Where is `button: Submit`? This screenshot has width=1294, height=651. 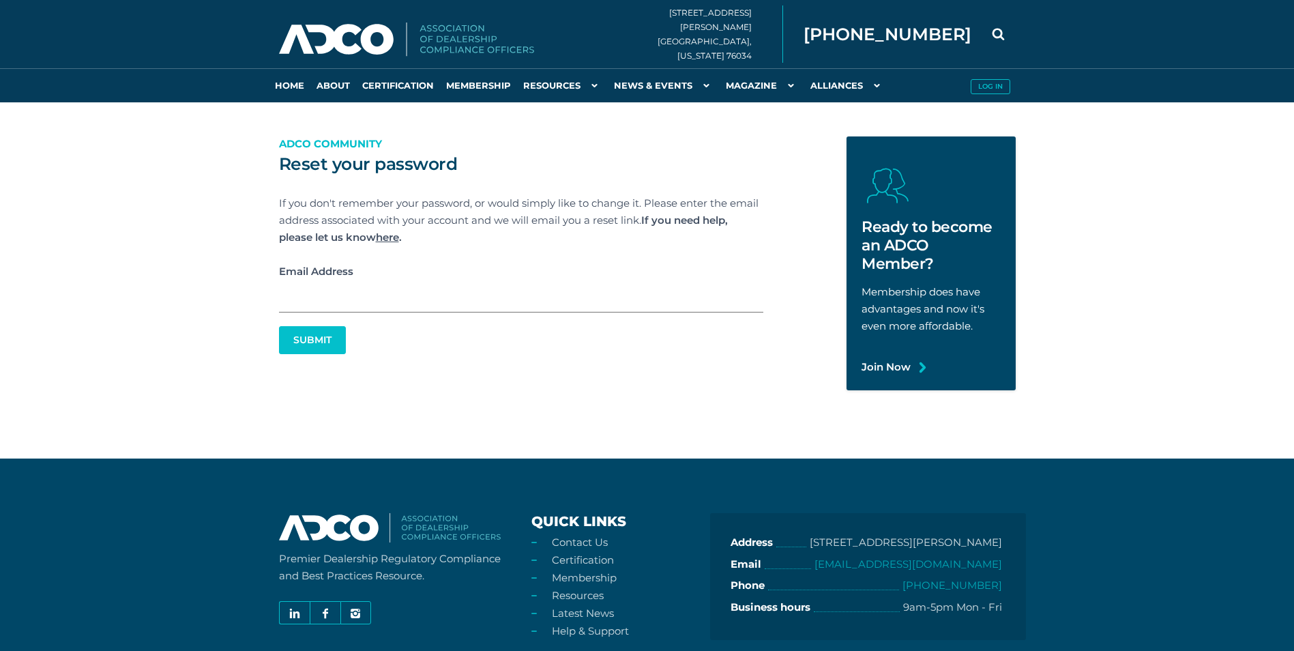 button: Submit is located at coordinates (312, 340).